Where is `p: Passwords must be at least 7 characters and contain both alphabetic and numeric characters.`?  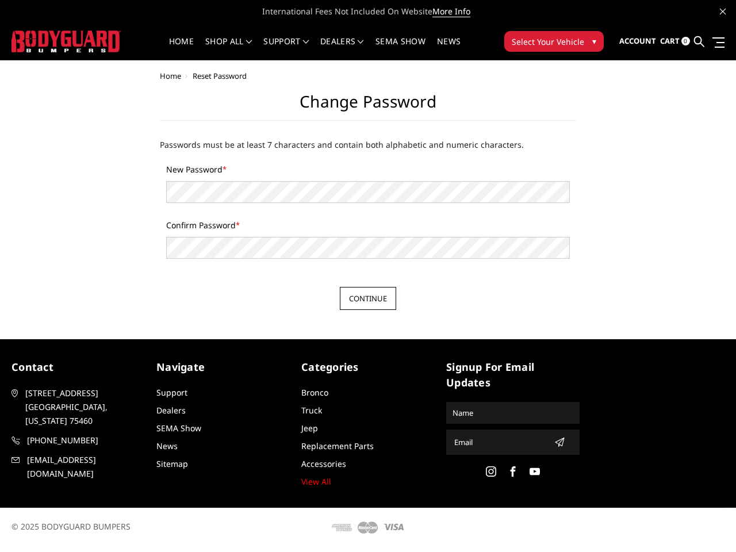 p: Passwords must be at least 7 characters and contain both alphabetic and numeric characters. is located at coordinates (367, 145).